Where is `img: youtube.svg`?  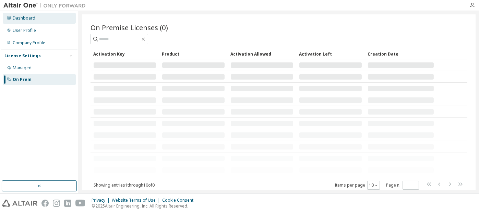
img: youtube.svg is located at coordinates (80, 203).